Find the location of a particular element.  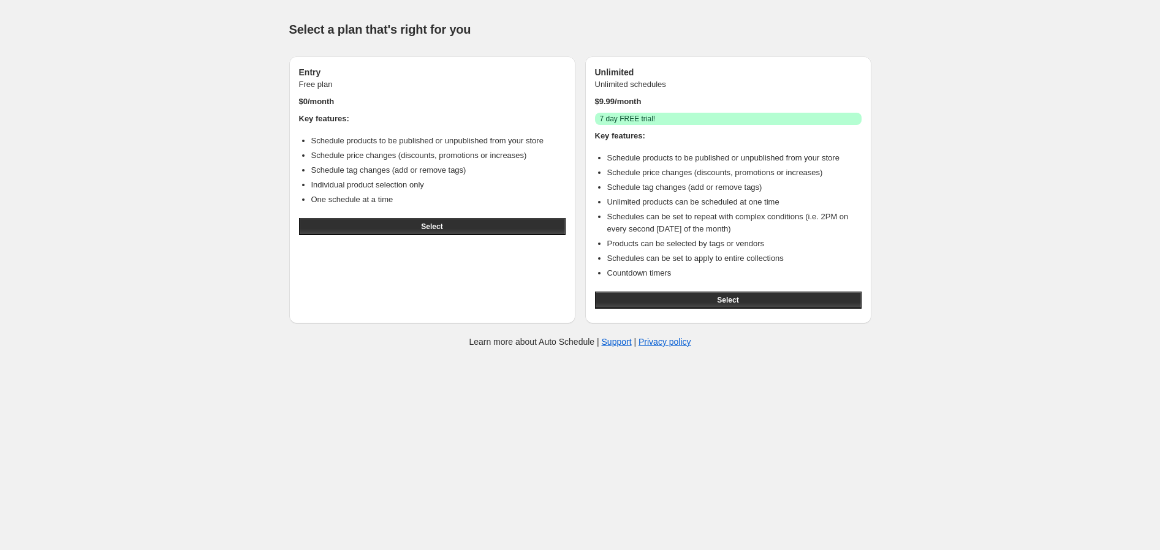

span: 7 day FREE trial! is located at coordinates (628, 119).